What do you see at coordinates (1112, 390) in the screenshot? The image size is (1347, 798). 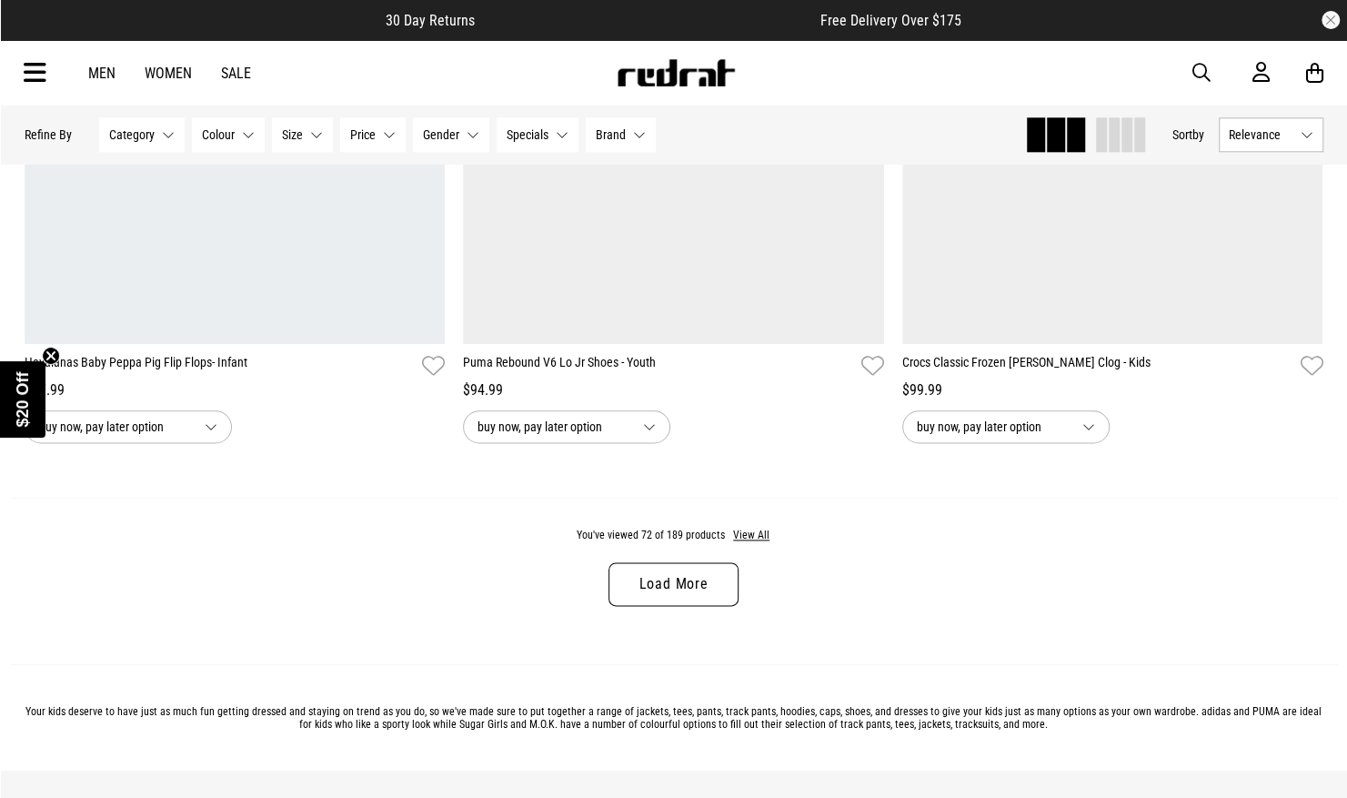 I see `div: $99.99` at bounding box center [1112, 390].